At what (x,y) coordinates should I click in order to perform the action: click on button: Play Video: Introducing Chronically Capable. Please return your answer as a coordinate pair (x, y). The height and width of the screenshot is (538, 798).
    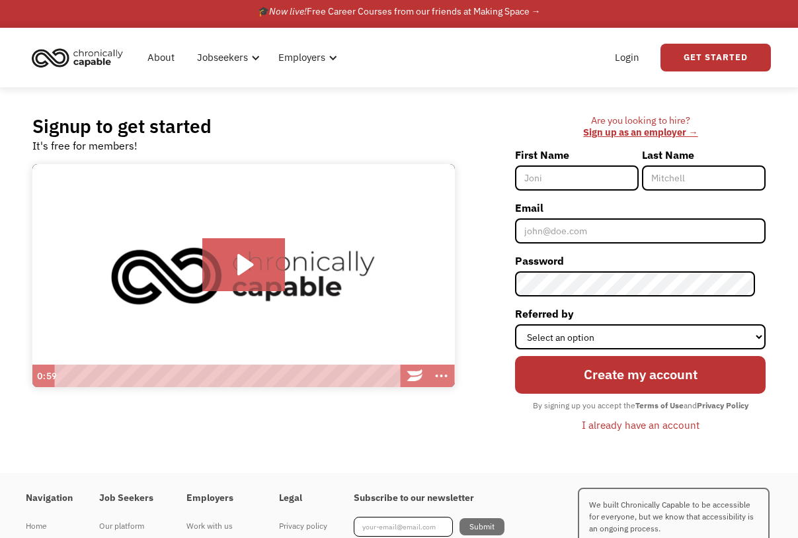
    Looking at the image, I should click on (243, 264).